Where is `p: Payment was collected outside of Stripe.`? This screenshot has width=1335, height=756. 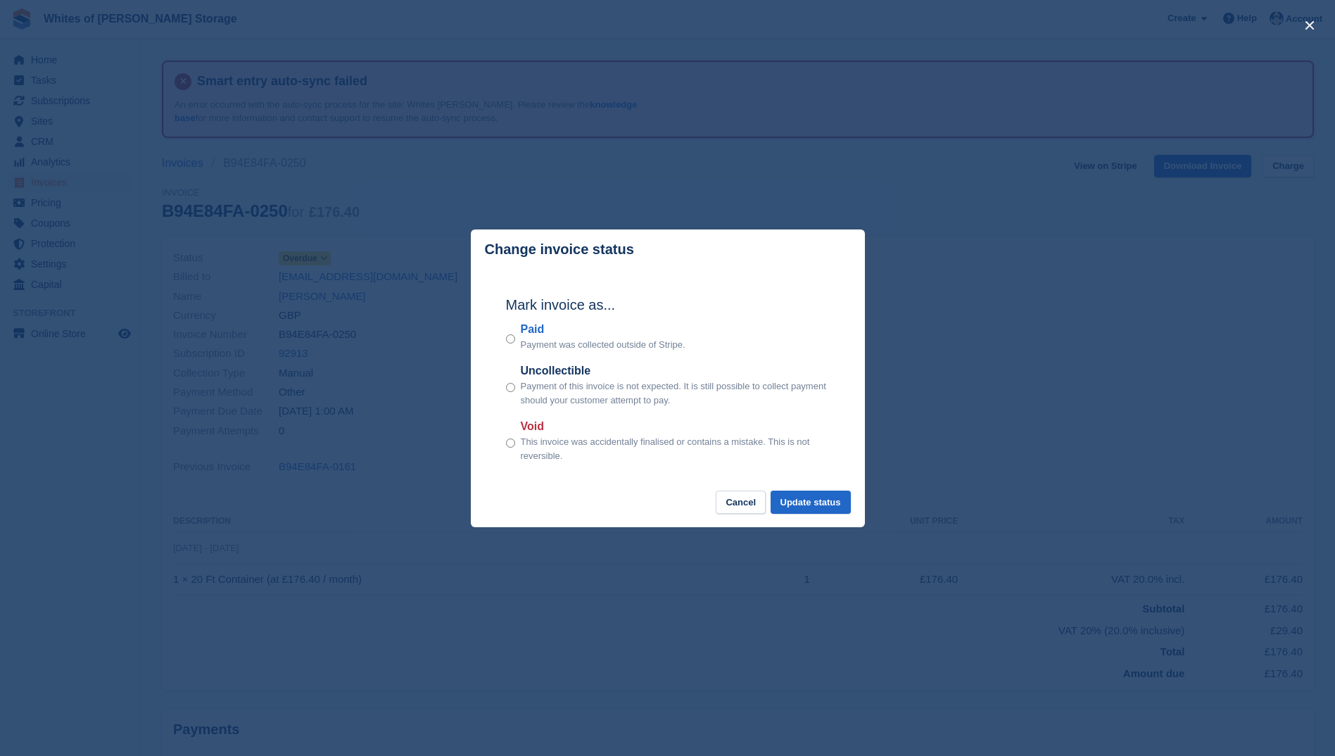
p: Payment was collected outside of Stripe. is located at coordinates (603, 345).